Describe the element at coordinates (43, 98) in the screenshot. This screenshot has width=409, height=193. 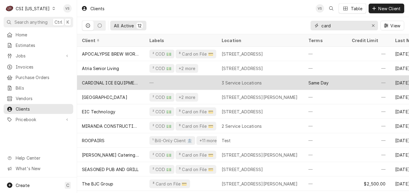
I see `span: Vendors` at that location.